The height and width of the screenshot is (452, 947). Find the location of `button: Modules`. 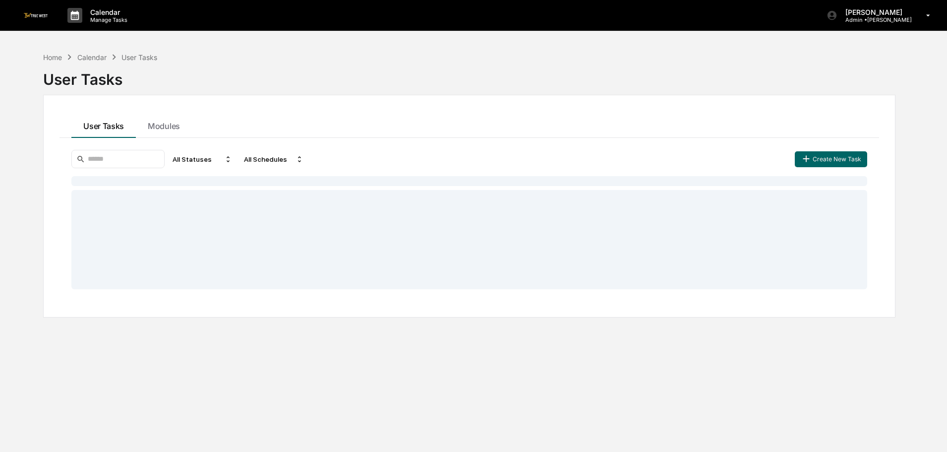

button: Modules is located at coordinates (164, 124).